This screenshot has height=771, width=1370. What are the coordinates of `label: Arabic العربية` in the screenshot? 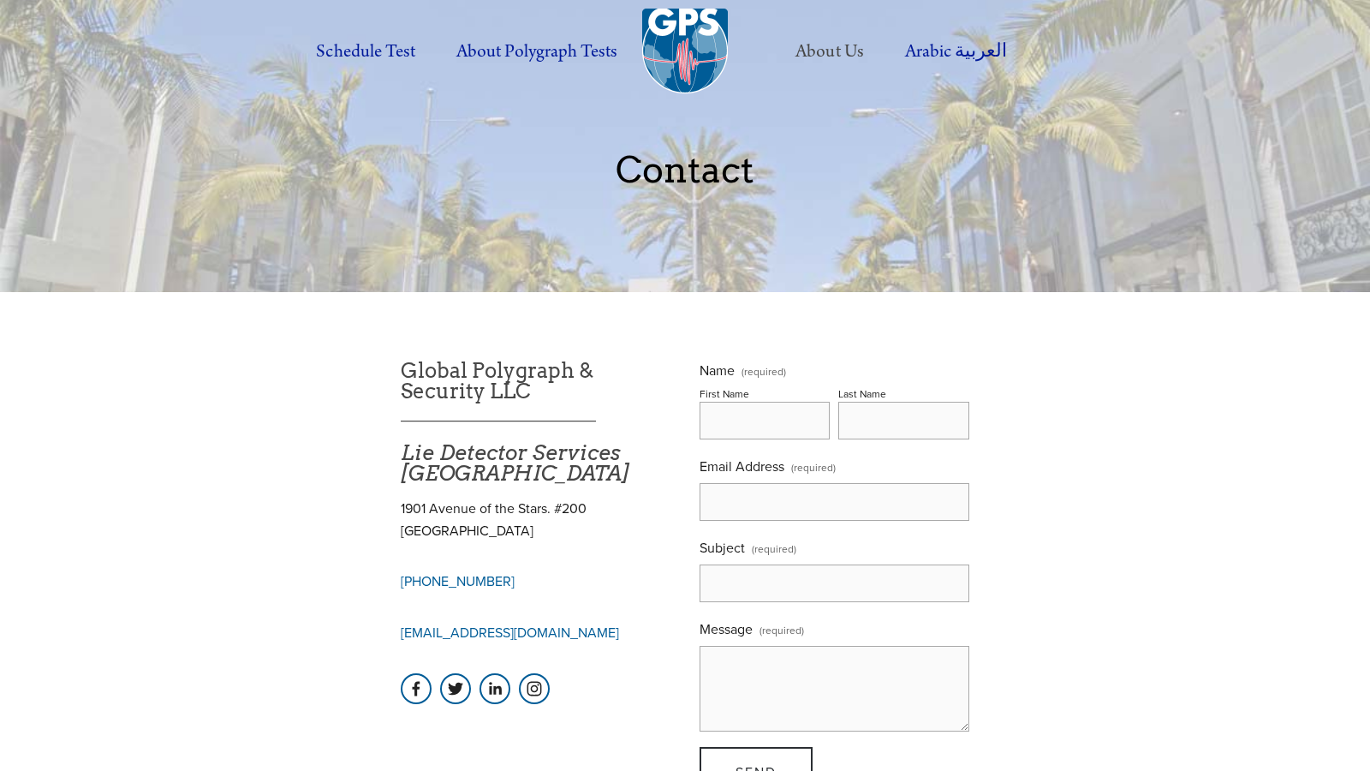 It's located at (956, 51).